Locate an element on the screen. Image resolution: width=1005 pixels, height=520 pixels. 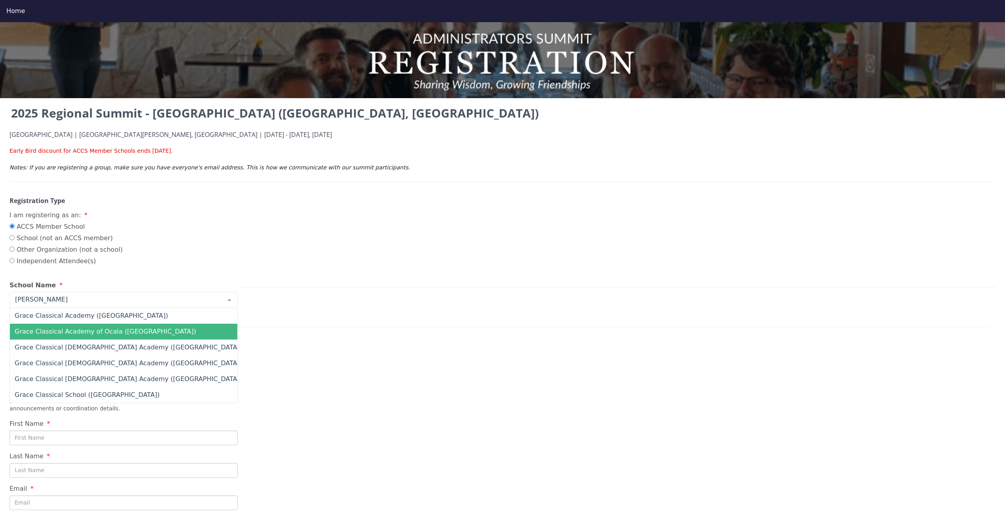
label: Other Organization (not a school) is located at coordinates (66, 250).